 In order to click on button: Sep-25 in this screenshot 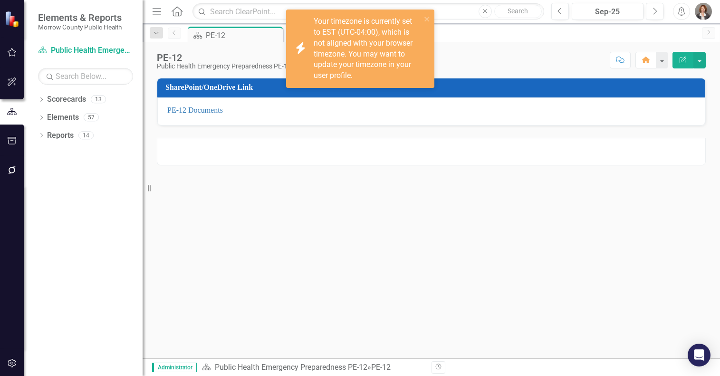, I will do `click(608, 11)`.